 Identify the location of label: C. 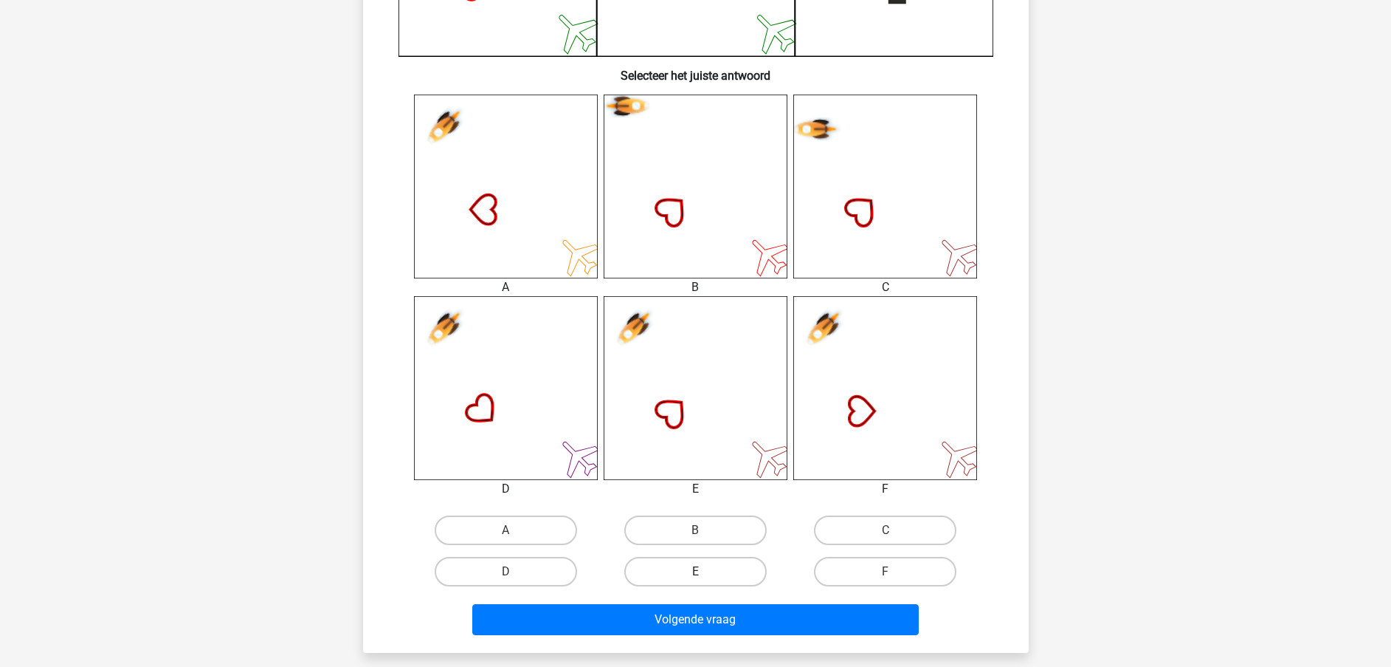
(885, 530).